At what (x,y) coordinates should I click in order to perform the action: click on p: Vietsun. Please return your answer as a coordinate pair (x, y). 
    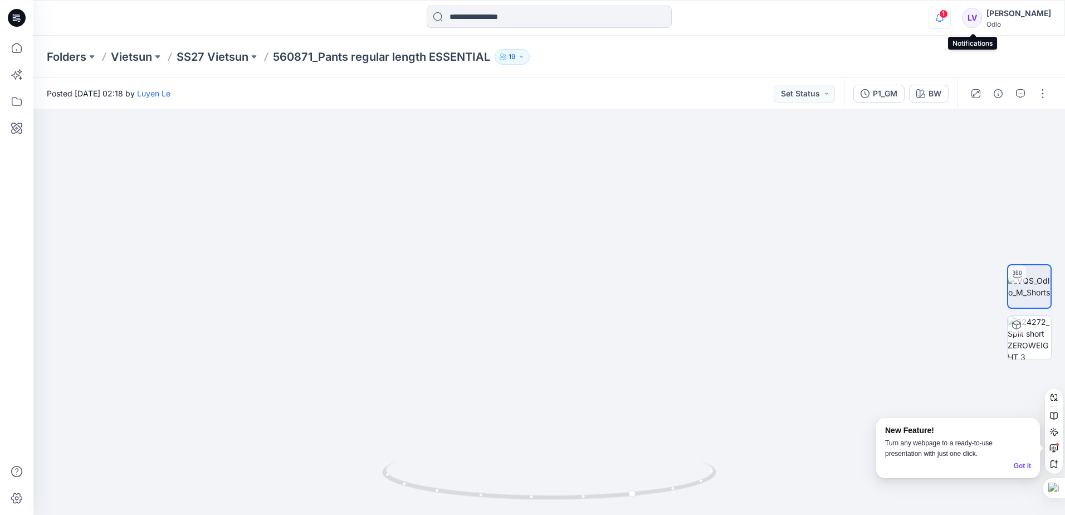
    Looking at the image, I should click on (131, 57).